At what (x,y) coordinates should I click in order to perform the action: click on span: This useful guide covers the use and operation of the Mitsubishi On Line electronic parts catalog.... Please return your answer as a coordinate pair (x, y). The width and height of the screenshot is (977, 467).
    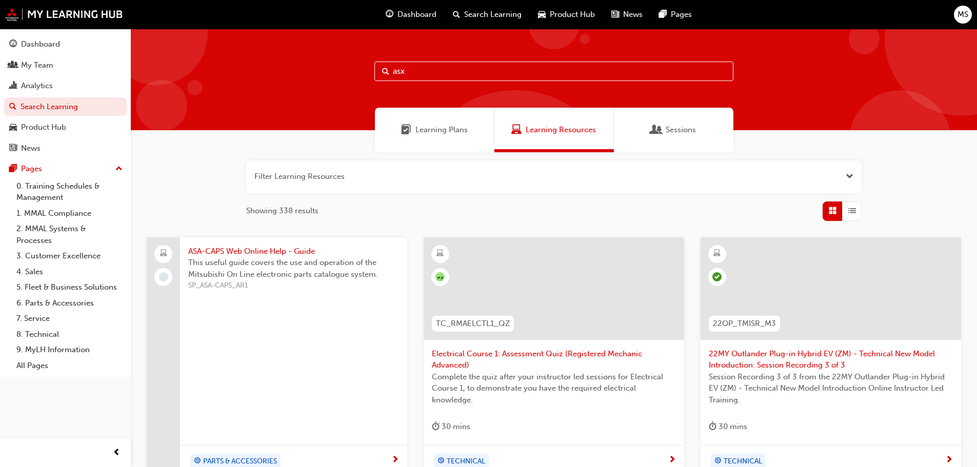
    Looking at the image, I should click on (293, 268).